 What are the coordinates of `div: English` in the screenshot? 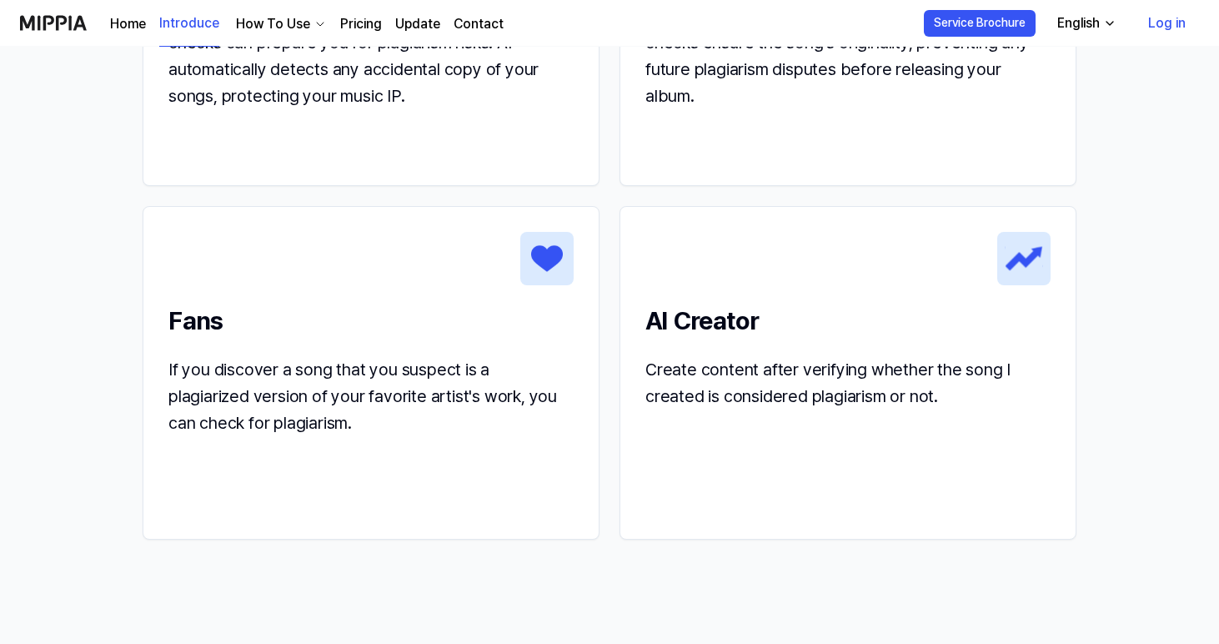 It's located at (1078, 23).